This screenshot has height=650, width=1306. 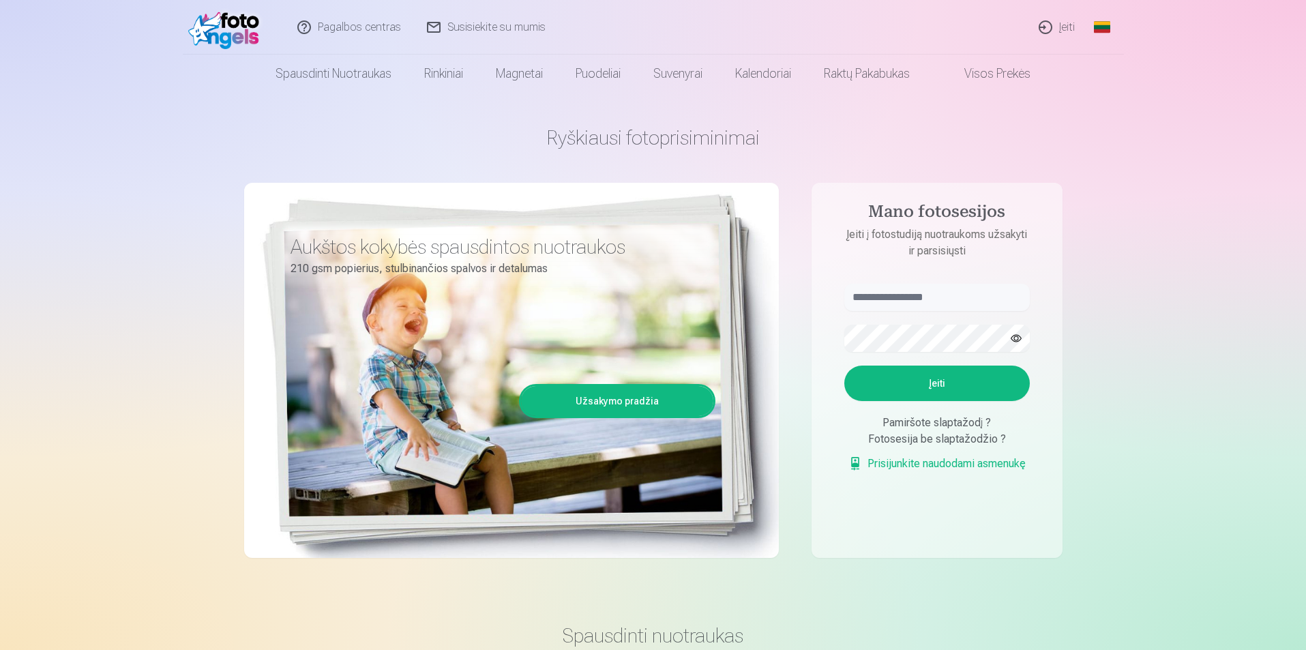 I want to click on img: /fa2, so click(x=227, y=27).